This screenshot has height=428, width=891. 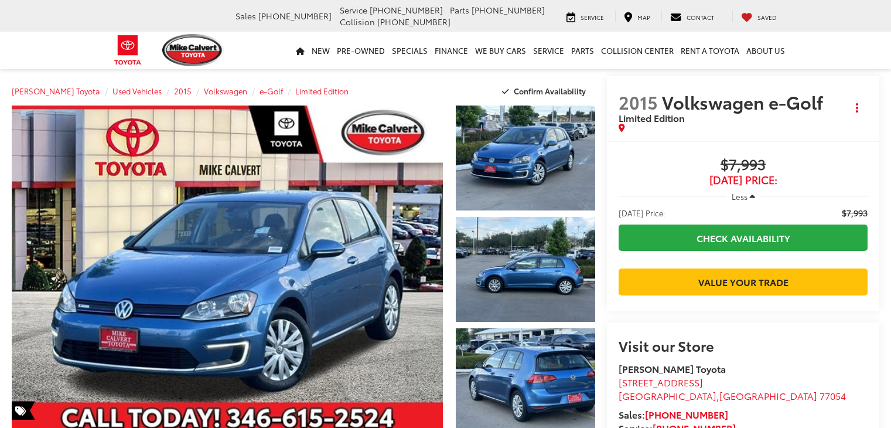 What do you see at coordinates (500, 50) in the screenshot?
I see `a: WE BUY CARS` at bounding box center [500, 50].